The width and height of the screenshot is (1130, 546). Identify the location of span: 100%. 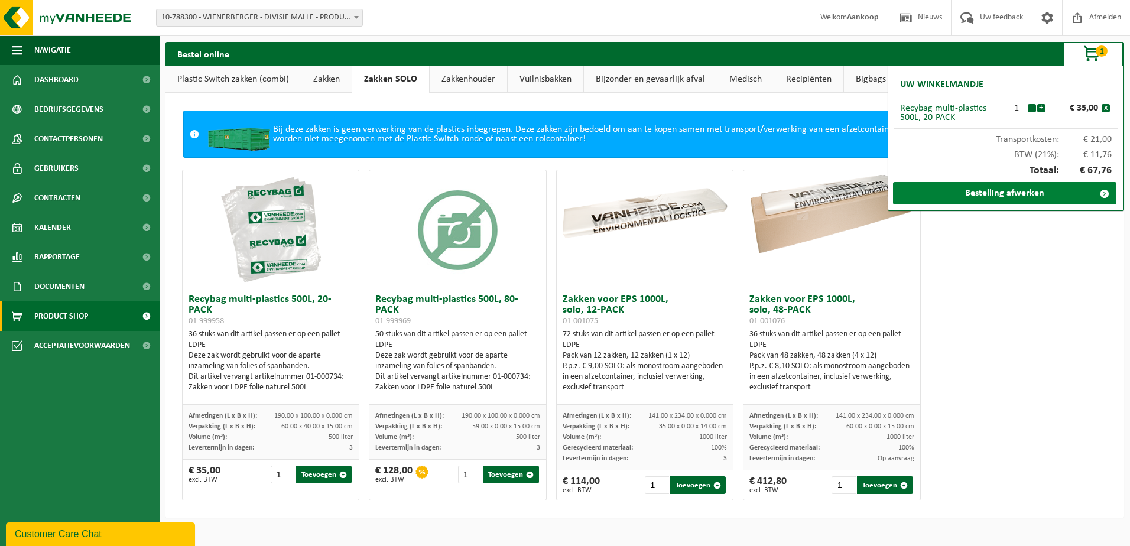
(718, 448).